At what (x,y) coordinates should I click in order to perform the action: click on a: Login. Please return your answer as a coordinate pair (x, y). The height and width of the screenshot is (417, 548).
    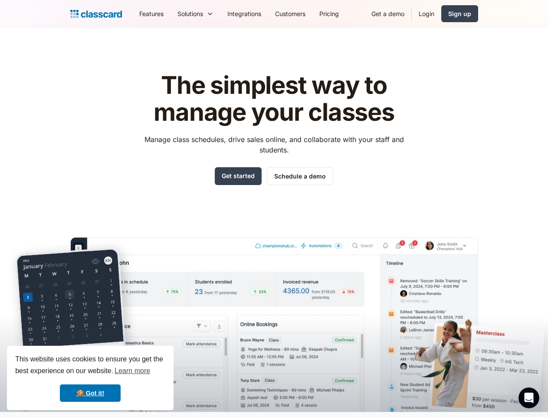
    Looking at the image, I should click on (427, 13).